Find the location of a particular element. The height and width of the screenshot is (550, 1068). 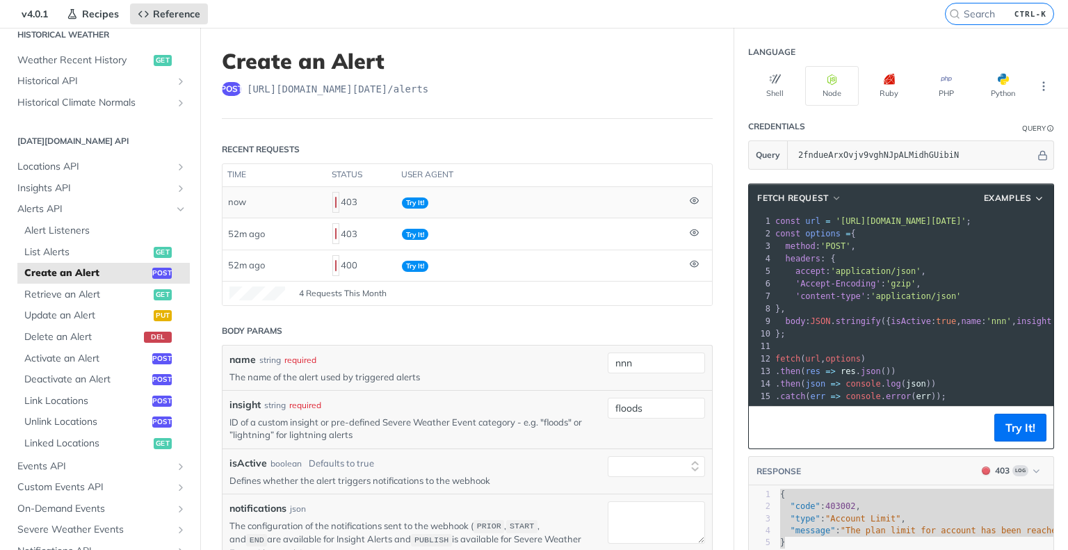

div: Recent Requests is located at coordinates (261, 149).